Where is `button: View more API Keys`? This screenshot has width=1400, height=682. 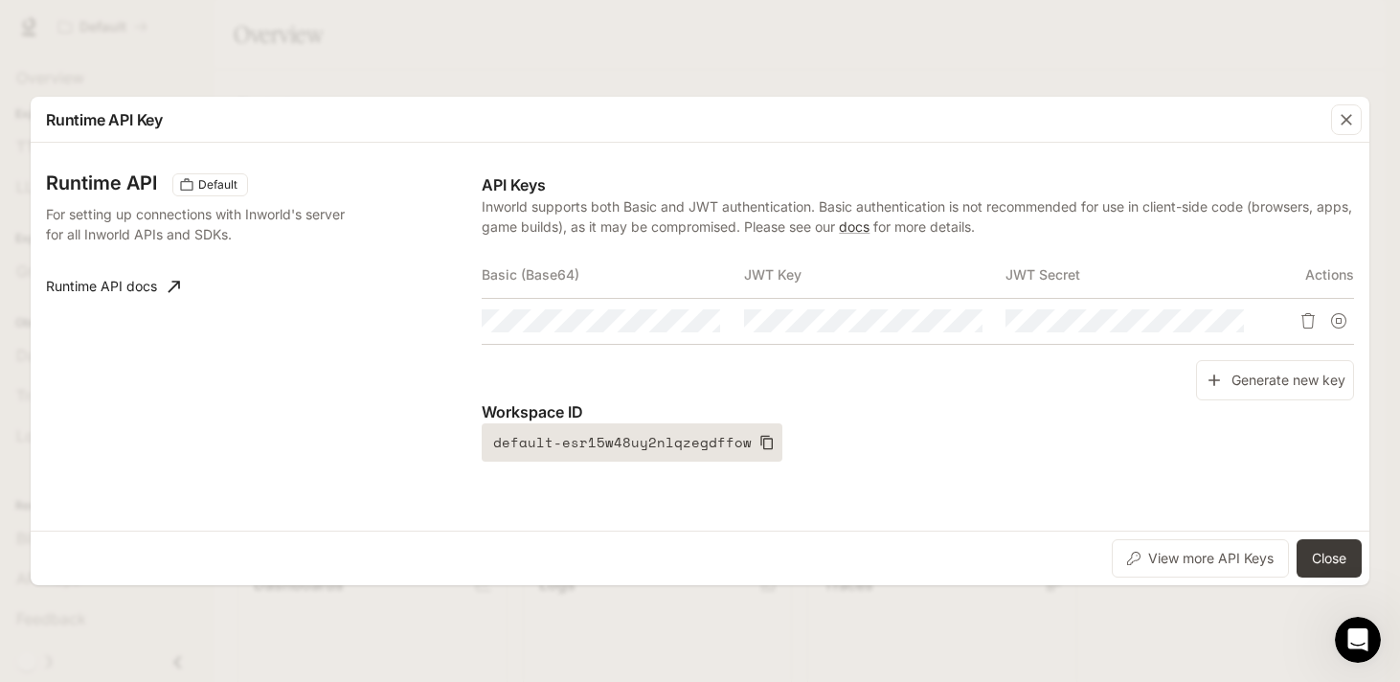
button: View more API Keys is located at coordinates (1200, 558).